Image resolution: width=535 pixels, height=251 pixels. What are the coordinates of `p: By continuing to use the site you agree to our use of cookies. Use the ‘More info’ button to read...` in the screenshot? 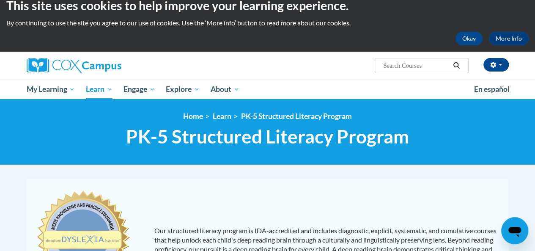 It's located at (268, 23).